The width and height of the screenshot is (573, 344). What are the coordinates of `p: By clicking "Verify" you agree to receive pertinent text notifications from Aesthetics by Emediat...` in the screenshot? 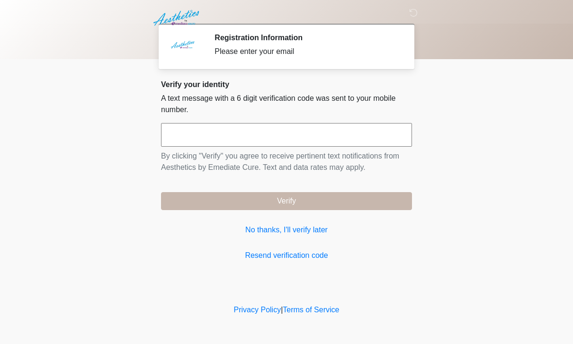 It's located at (287, 162).